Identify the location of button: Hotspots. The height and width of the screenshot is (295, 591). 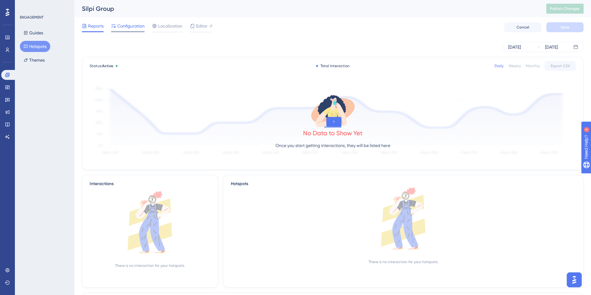
(35, 46).